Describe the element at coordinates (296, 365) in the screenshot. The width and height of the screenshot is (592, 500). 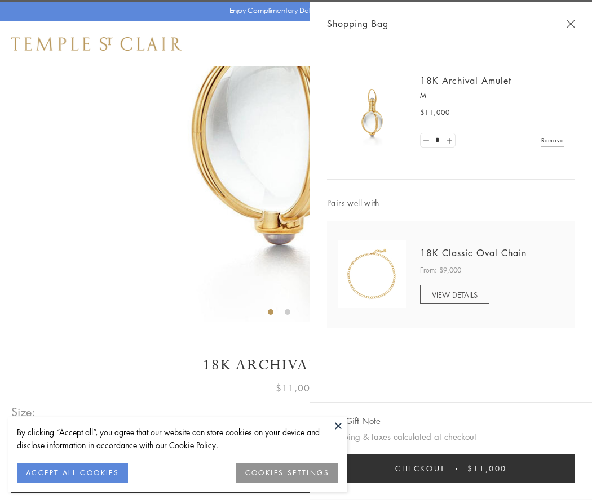
I see `h1: 18K Archival Amulet` at that location.